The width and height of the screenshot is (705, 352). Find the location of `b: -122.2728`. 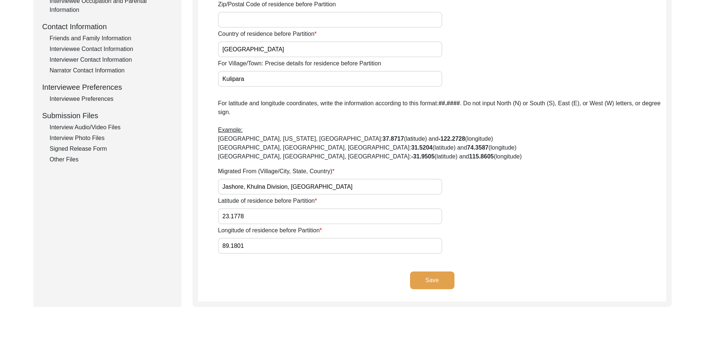

b: -122.2728 is located at coordinates (452, 139).